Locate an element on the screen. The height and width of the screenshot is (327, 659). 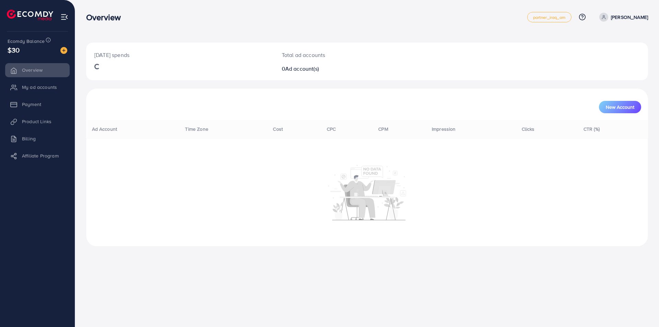
span: New Account is located at coordinates (620, 107).